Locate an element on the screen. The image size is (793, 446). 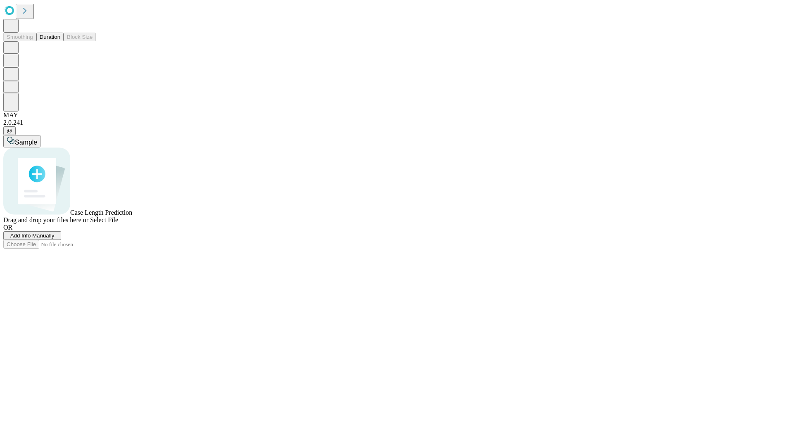
span: Drag and drop your files here or is located at coordinates (46, 220).